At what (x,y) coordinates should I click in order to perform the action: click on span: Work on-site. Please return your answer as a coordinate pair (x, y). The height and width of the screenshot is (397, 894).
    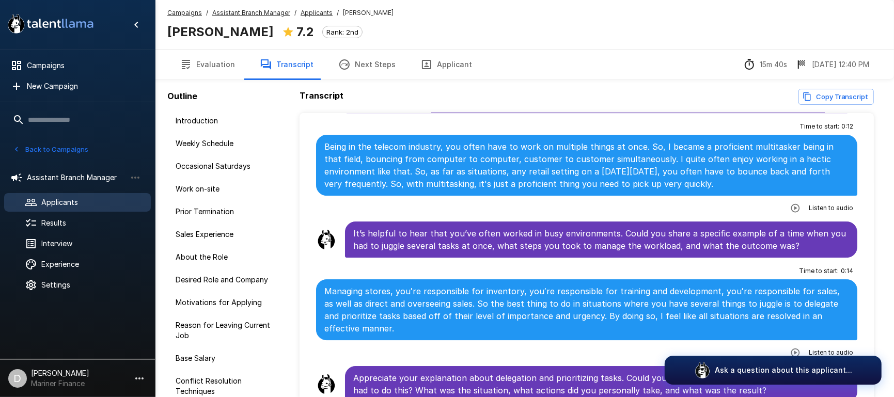
    Looking at the image, I should click on (227, 189).